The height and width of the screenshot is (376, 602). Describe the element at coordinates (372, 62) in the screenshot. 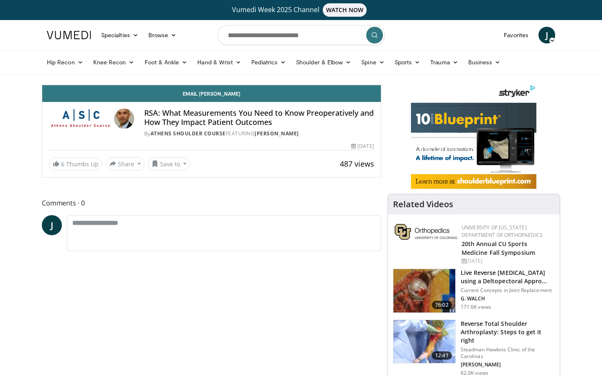

I see `a: Spine` at that location.